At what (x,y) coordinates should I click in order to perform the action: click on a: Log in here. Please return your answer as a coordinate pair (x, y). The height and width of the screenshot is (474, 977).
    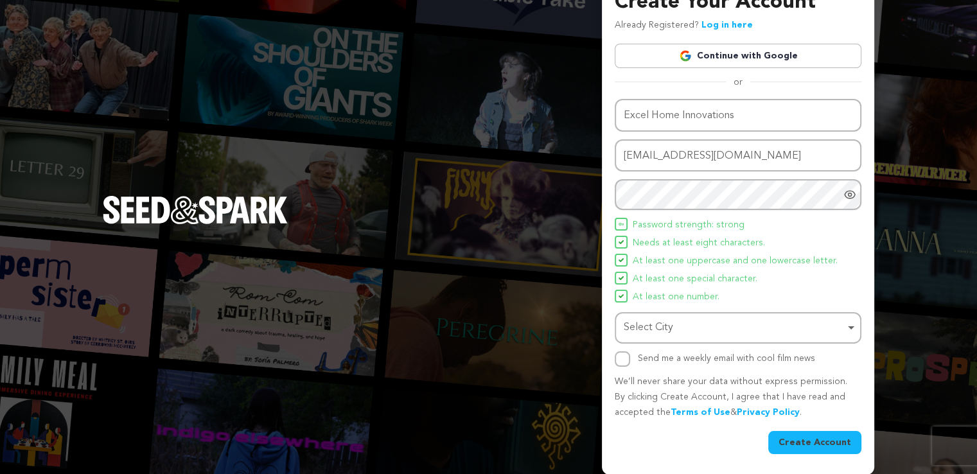
    Looking at the image, I should click on (727, 25).